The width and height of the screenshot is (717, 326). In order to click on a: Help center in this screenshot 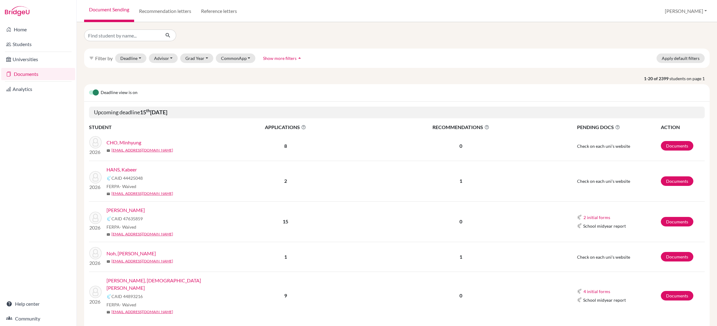, I will do `click(38, 304)`.